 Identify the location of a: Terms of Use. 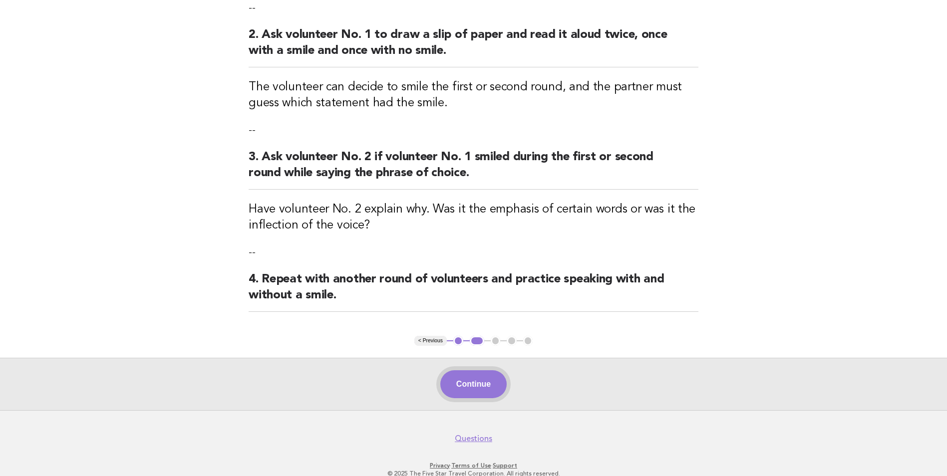
(471, 466).